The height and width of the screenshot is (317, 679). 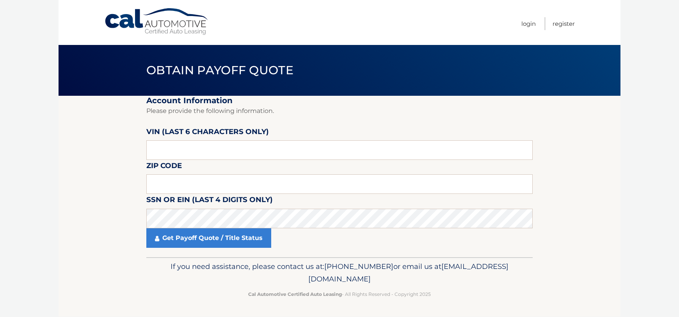 What do you see at coordinates (564, 23) in the screenshot?
I see `a: Register` at bounding box center [564, 23].